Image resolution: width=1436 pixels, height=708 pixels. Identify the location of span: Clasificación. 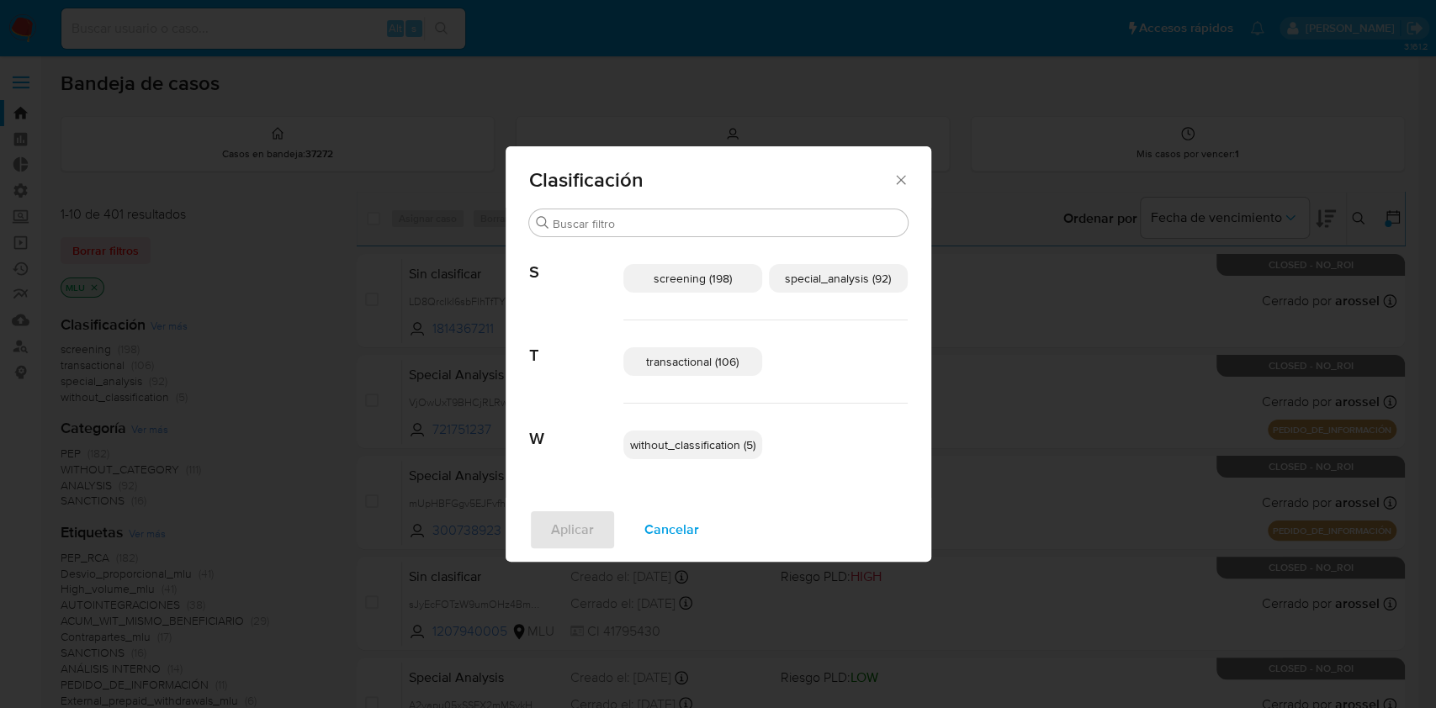
(711, 180).